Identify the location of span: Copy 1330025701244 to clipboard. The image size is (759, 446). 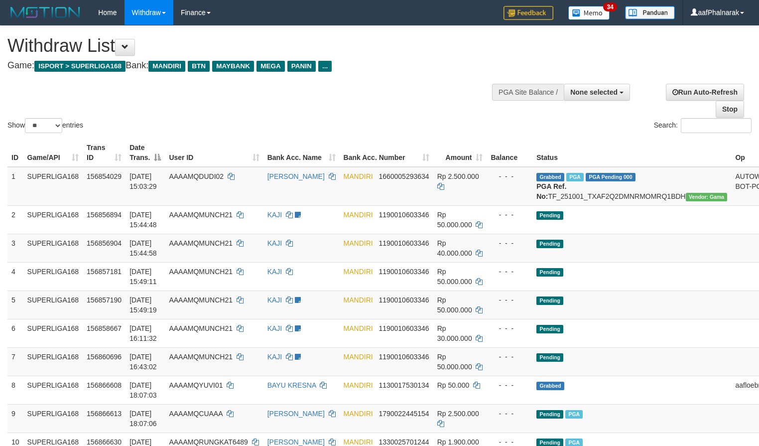
(403, 442).